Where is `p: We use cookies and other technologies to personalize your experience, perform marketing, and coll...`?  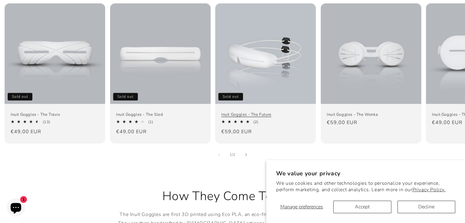 p: We use cookies and other technologies to personalize your experience, perform marketing, and coll... is located at coordinates (366, 187).